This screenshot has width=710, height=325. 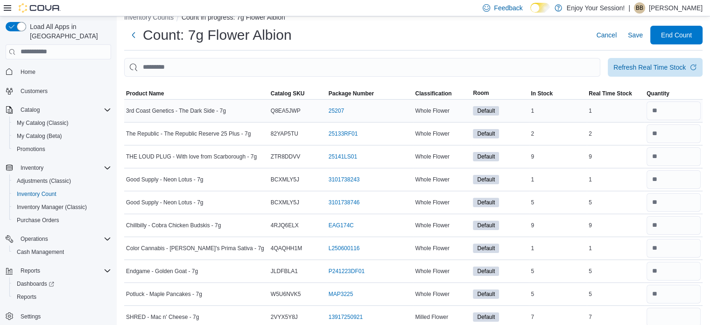 I want to click on button: Settings, so click(x=58, y=315).